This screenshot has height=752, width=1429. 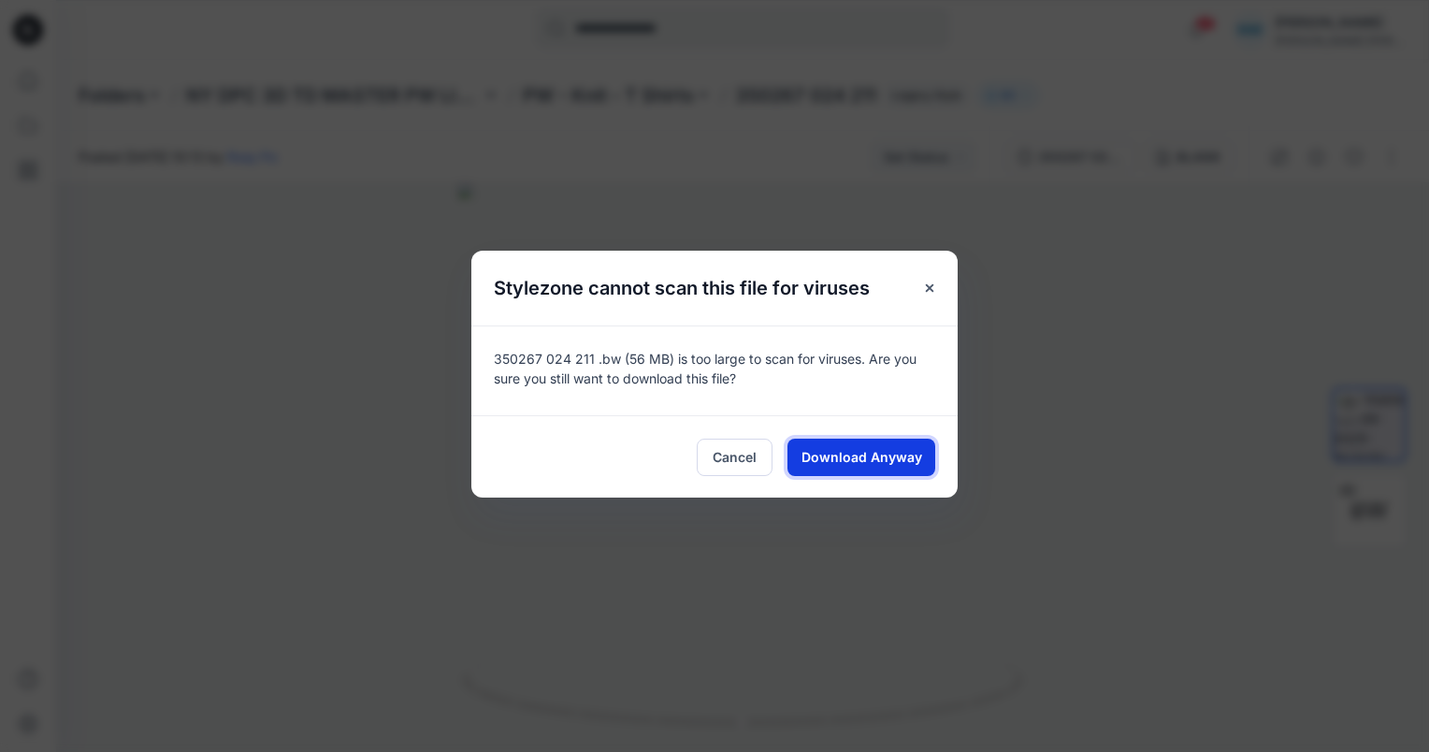 I want to click on button: Close, so click(x=930, y=288).